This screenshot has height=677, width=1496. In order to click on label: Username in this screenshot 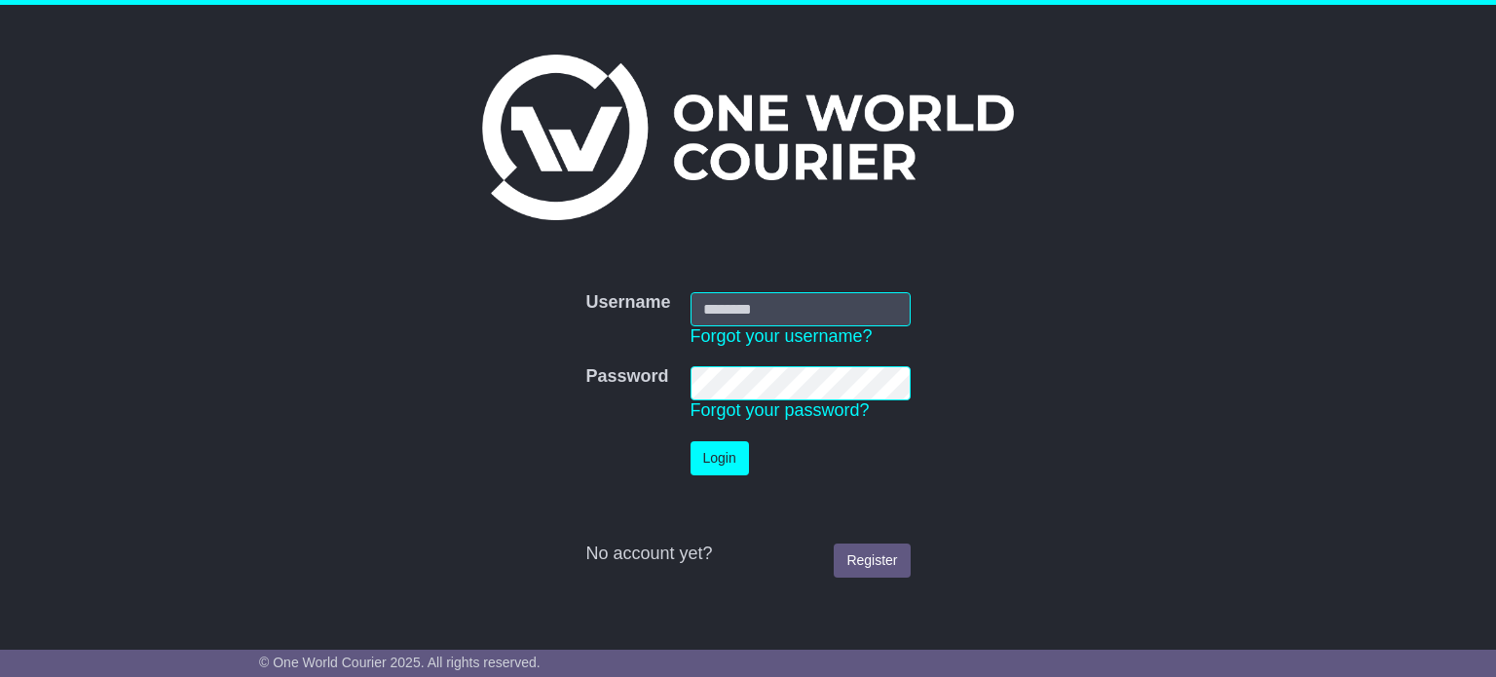, I will do `click(627, 303)`.